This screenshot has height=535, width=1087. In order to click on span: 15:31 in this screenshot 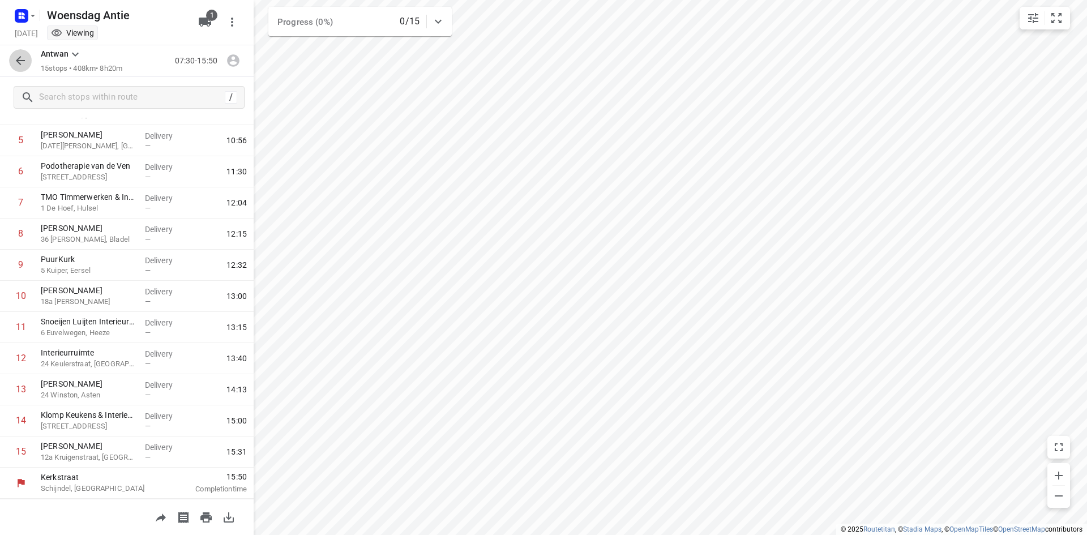, I will do `click(237, 452)`.